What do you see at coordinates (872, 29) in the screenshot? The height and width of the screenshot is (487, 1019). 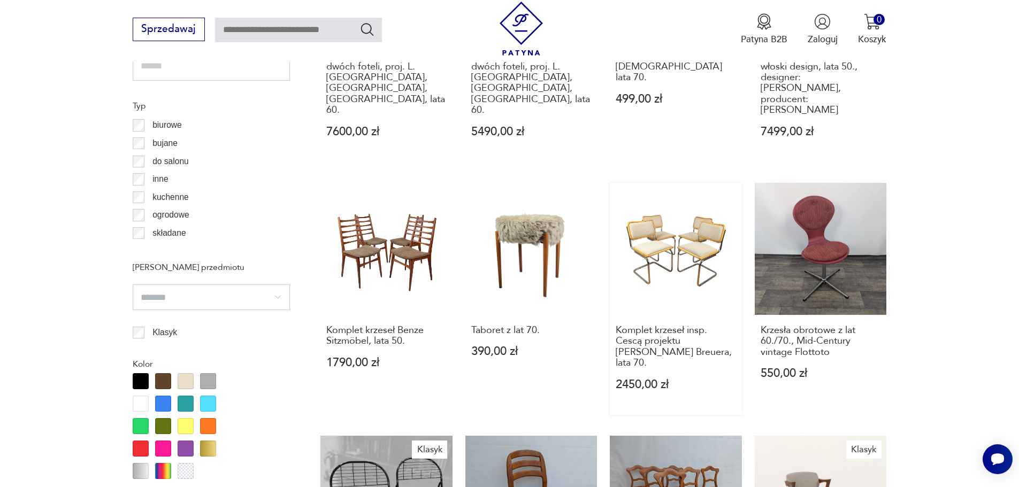 I see `button: 0Koszyk` at bounding box center [872, 29].